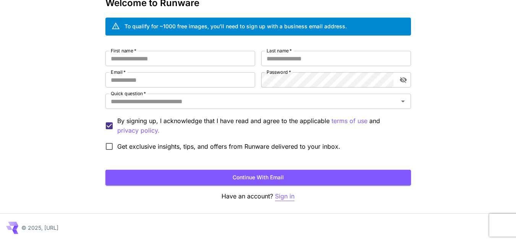 The height and width of the screenshot is (242, 516). What do you see at coordinates (279, 72) in the screenshot?
I see `label: Password` at bounding box center [279, 72].